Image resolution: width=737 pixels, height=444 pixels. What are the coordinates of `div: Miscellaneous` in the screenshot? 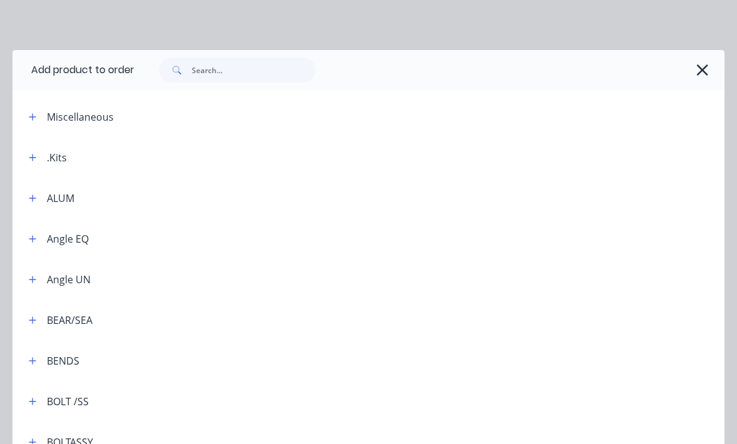 It's located at (80, 117).